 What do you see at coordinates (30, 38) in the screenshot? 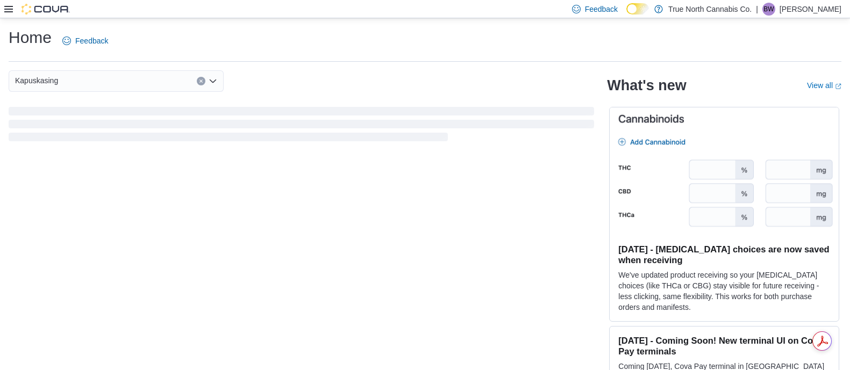
I see `h1: Home` at bounding box center [30, 38].